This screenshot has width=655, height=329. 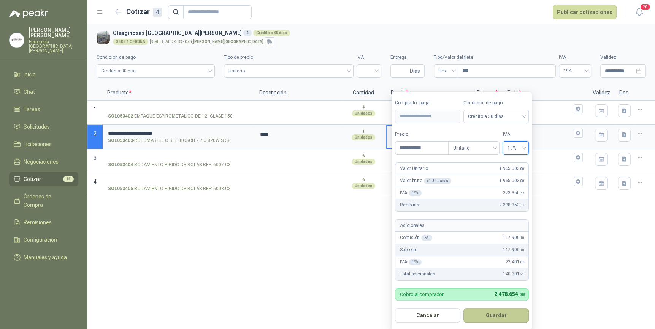 What do you see at coordinates (271, 33) in the screenshot?
I see `div: Crédito a 30 días` at bounding box center [271, 33].